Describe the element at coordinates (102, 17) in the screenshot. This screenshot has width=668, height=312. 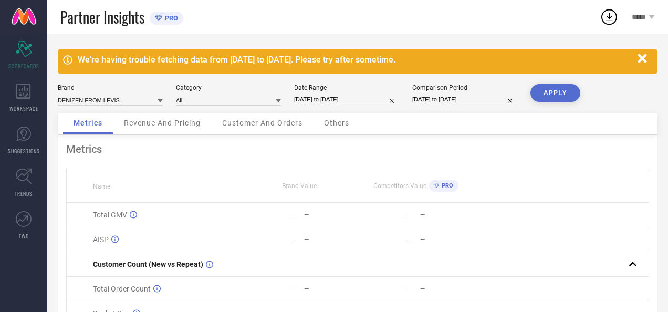
I see `span: Partner Insights` at that location.